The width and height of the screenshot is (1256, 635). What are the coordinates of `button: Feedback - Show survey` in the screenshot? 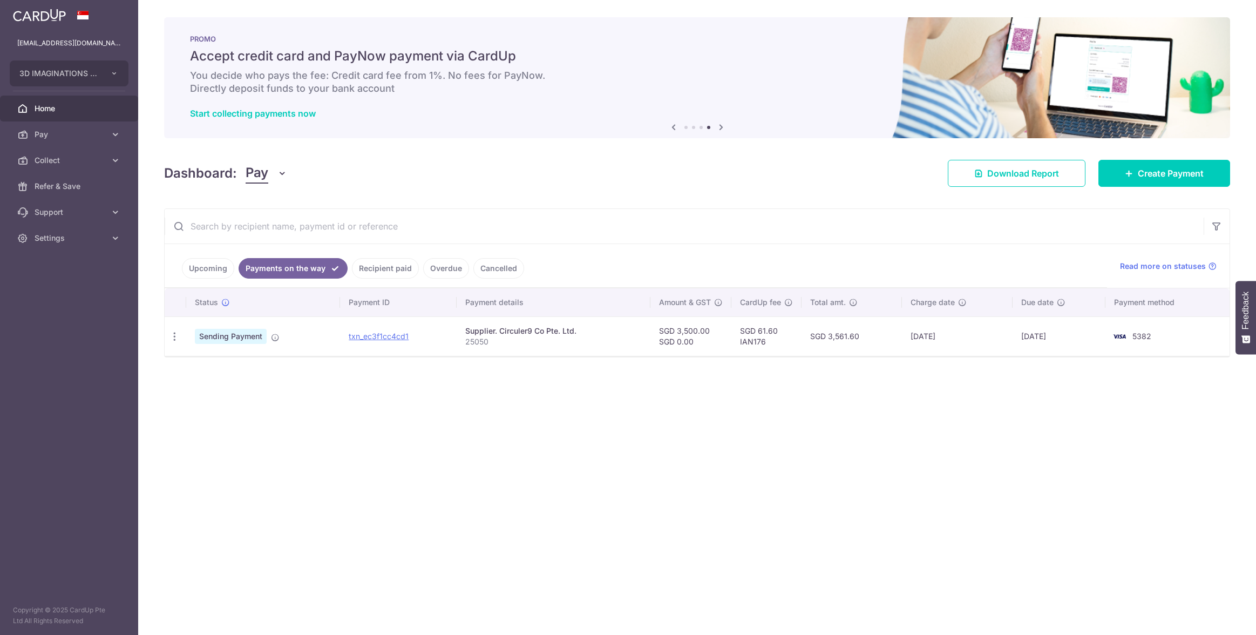 It's located at (1245, 317).